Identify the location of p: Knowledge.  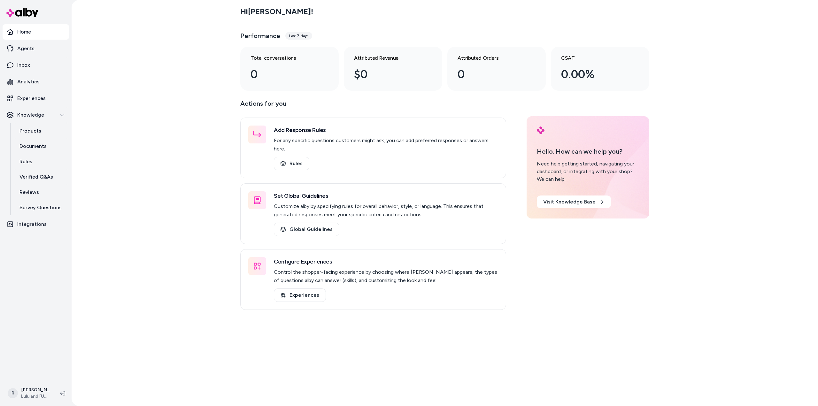
(31, 115).